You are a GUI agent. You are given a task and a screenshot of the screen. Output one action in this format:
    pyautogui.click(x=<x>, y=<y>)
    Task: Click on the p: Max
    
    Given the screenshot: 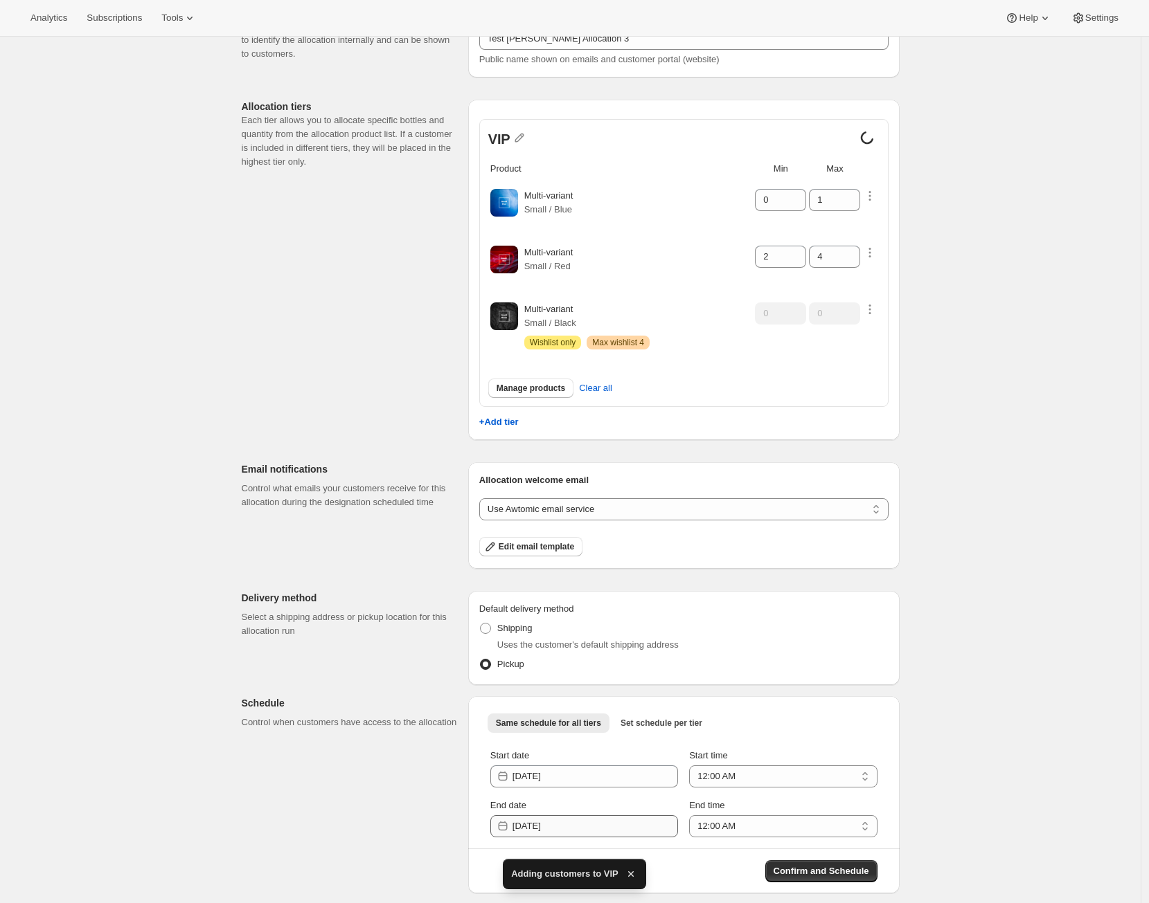 What is the action you would take?
    pyautogui.click(x=834, y=169)
    